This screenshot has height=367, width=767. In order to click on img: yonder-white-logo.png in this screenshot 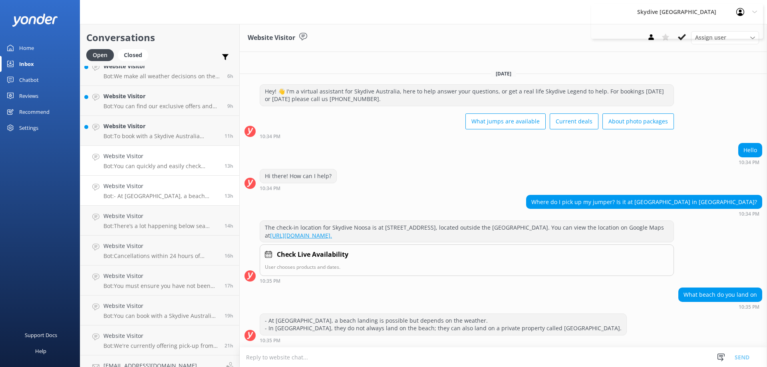, I will do `click(35, 20)`.